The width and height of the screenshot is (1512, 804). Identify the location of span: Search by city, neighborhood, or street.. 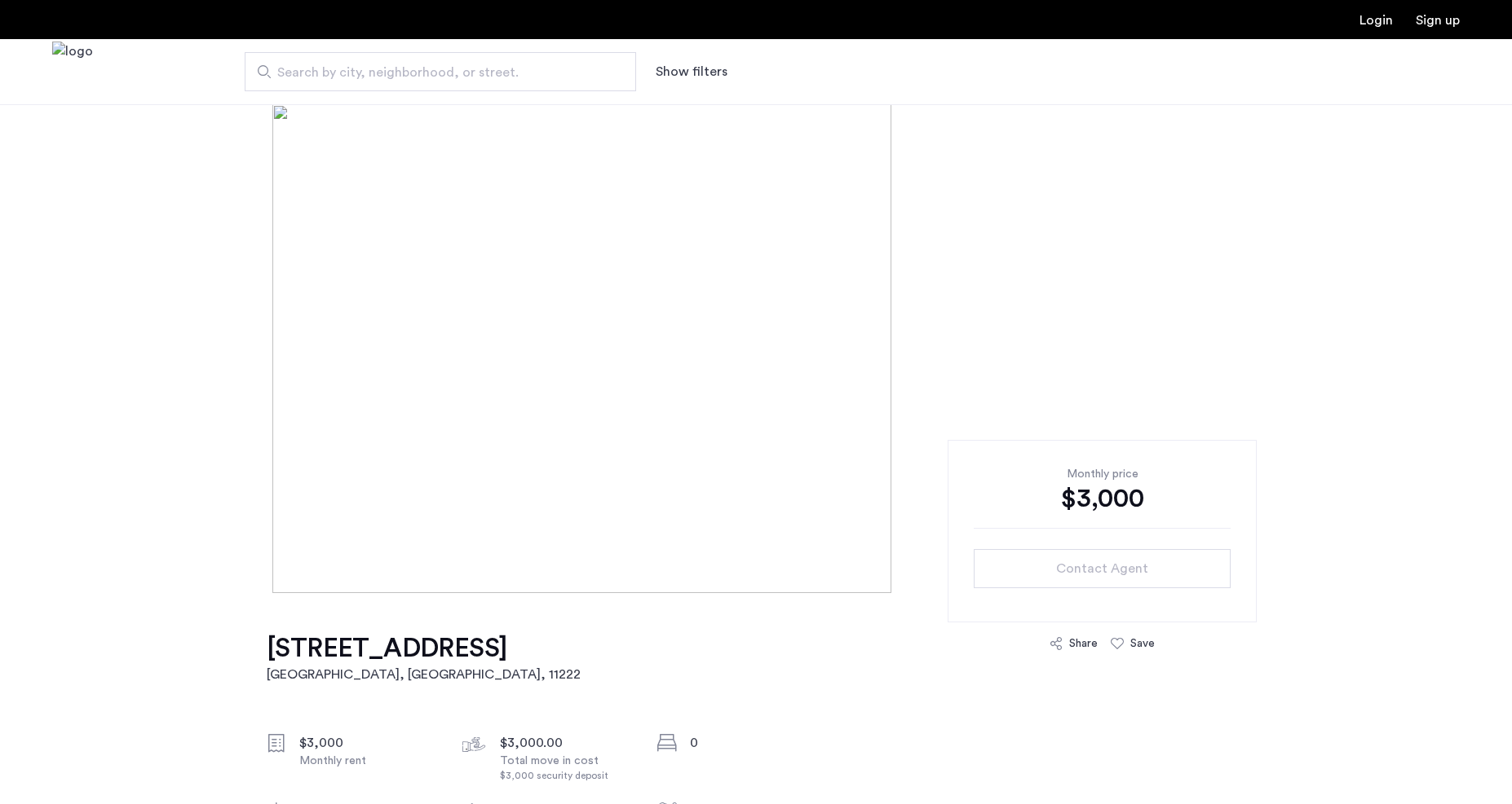
(434, 73).